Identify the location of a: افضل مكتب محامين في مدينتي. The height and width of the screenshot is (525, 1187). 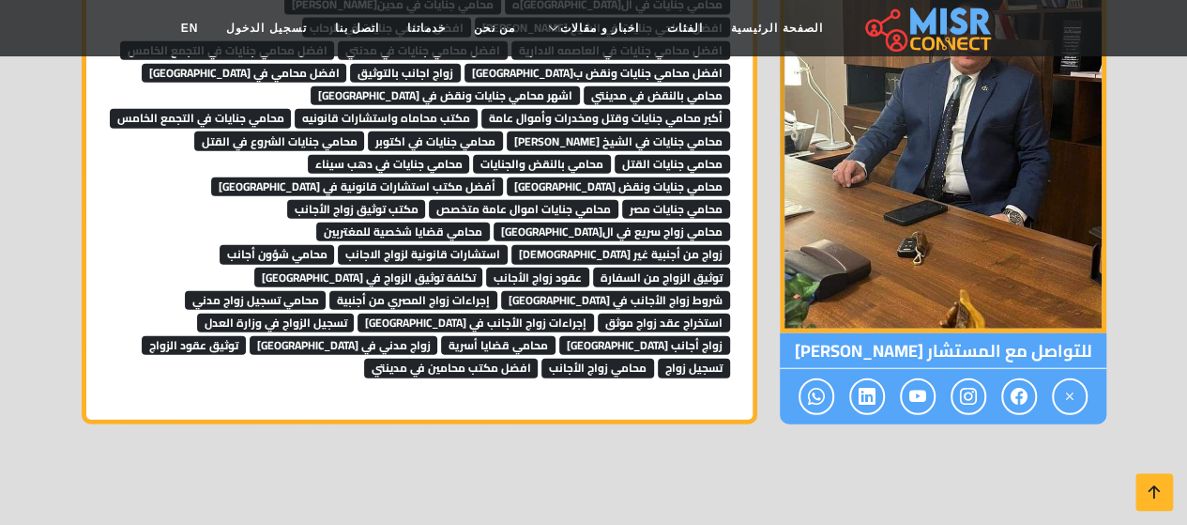
(451, 366).